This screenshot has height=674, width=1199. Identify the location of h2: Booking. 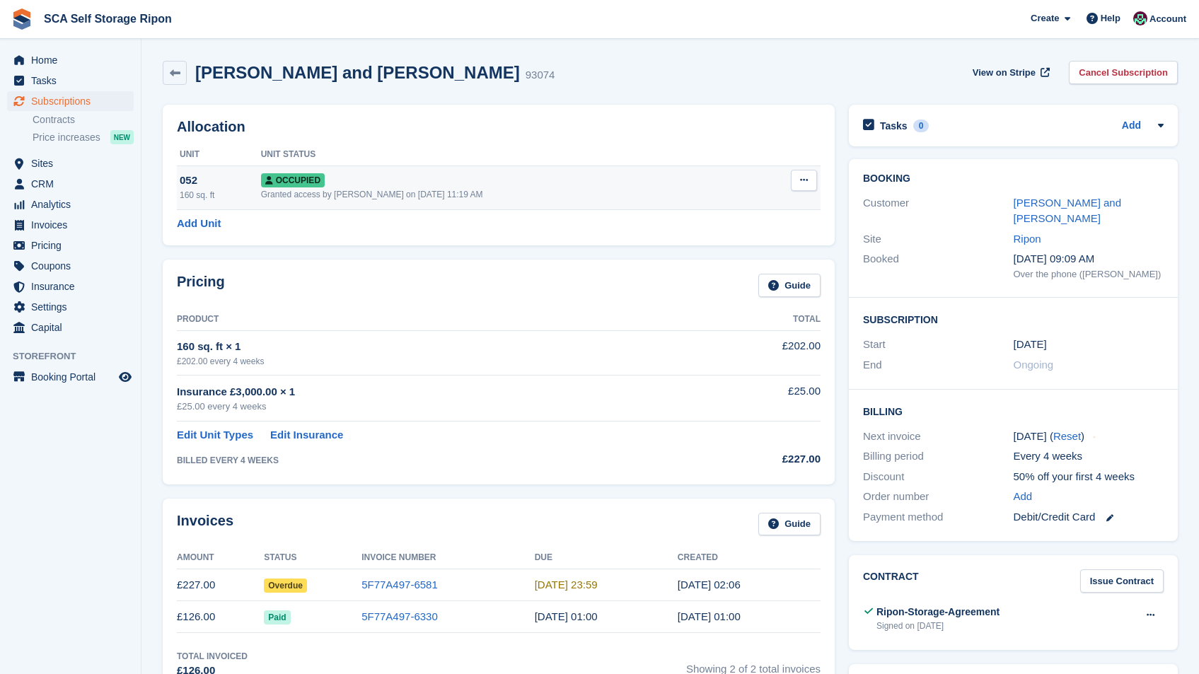
(1013, 179).